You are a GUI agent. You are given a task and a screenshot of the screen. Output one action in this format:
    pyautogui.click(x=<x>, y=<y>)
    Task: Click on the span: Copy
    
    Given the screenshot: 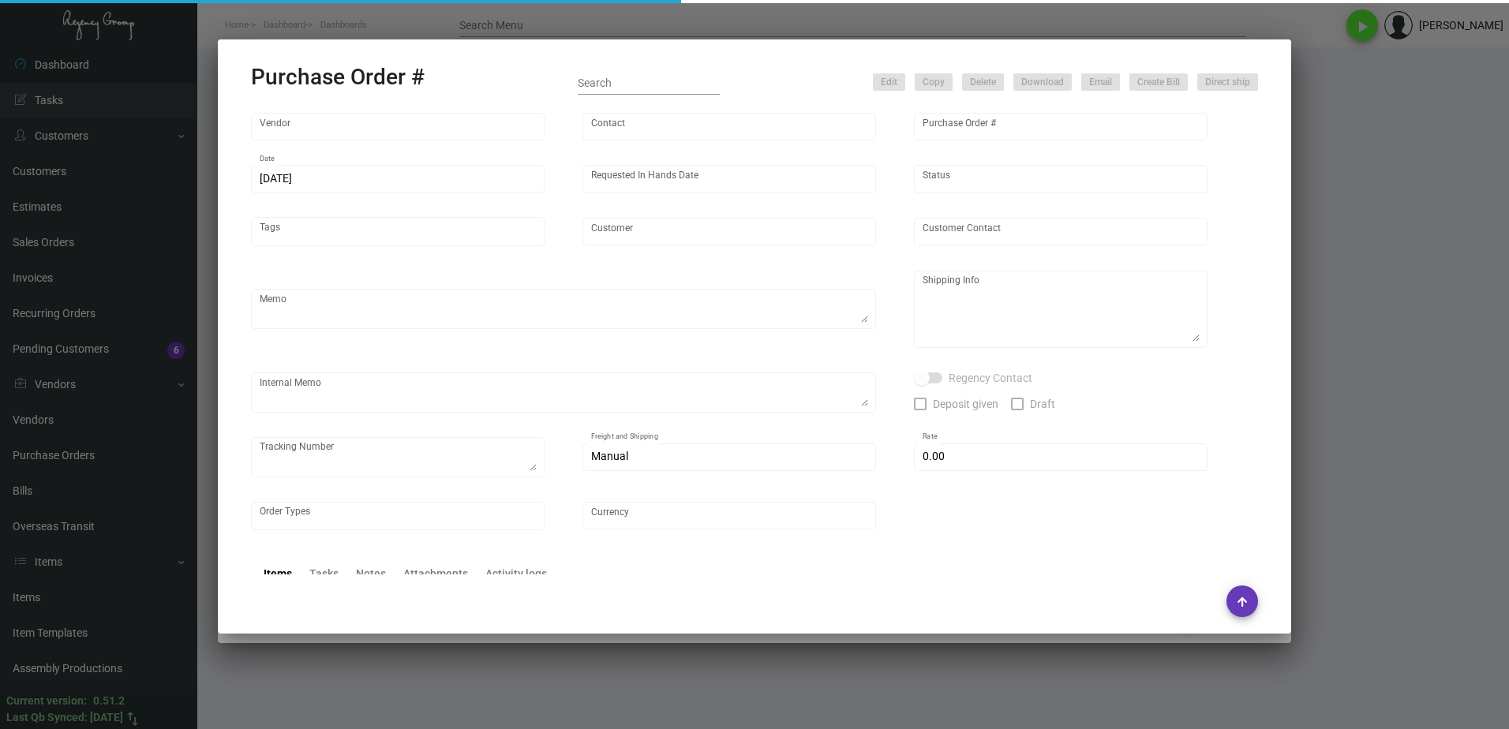 What is the action you would take?
    pyautogui.click(x=934, y=82)
    